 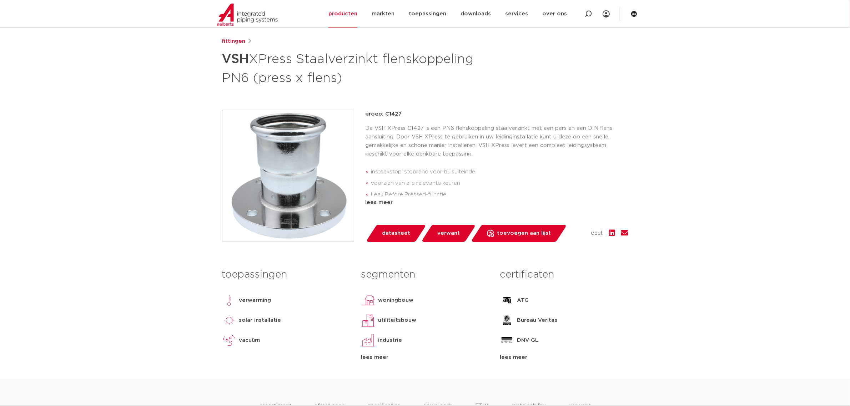 What do you see at coordinates (500, 172) in the screenshot?
I see `li: insteekstop: stoprand voor buisuiteinde` at bounding box center [500, 172].